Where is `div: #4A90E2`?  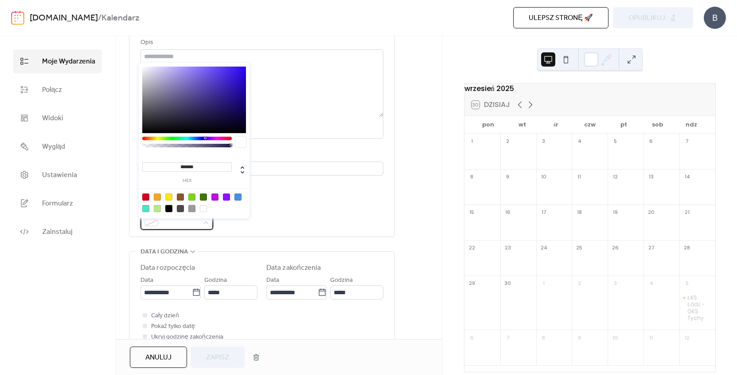 div: #4A90E2 is located at coordinates (238, 197).